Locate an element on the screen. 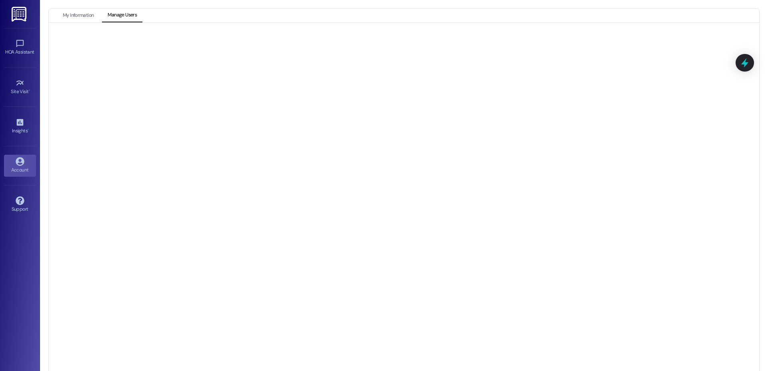 Image resolution: width=768 pixels, height=371 pixels. a: Site Visit • is located at coordinates (20, 87).